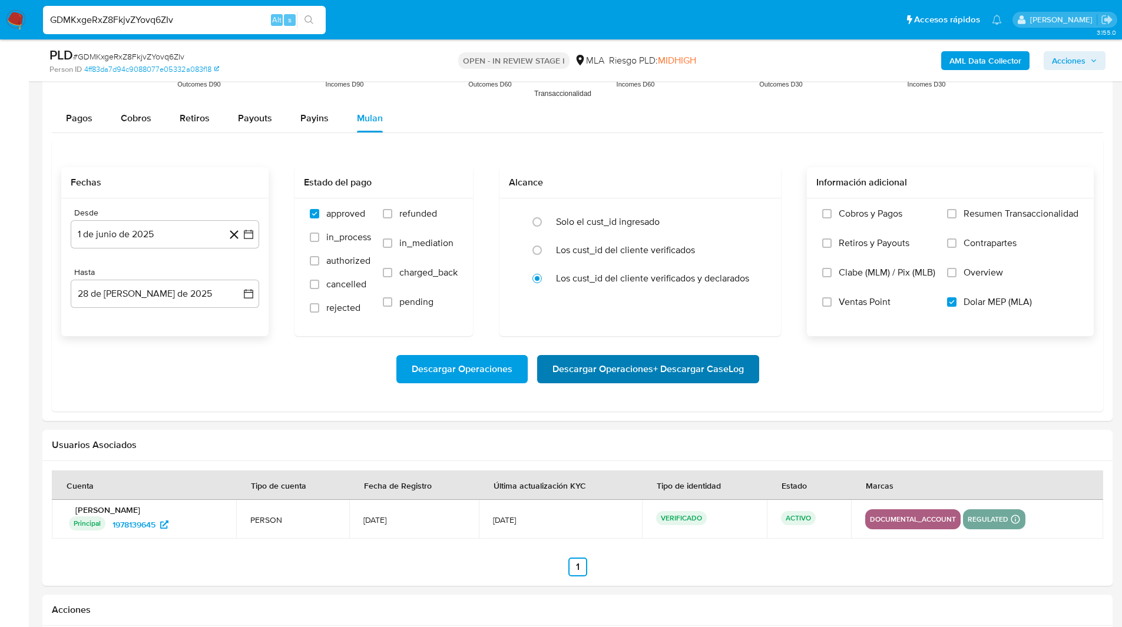  Describe the element at coordinates (277, 19) in the screenshot. I see `span: Alt` at that location.